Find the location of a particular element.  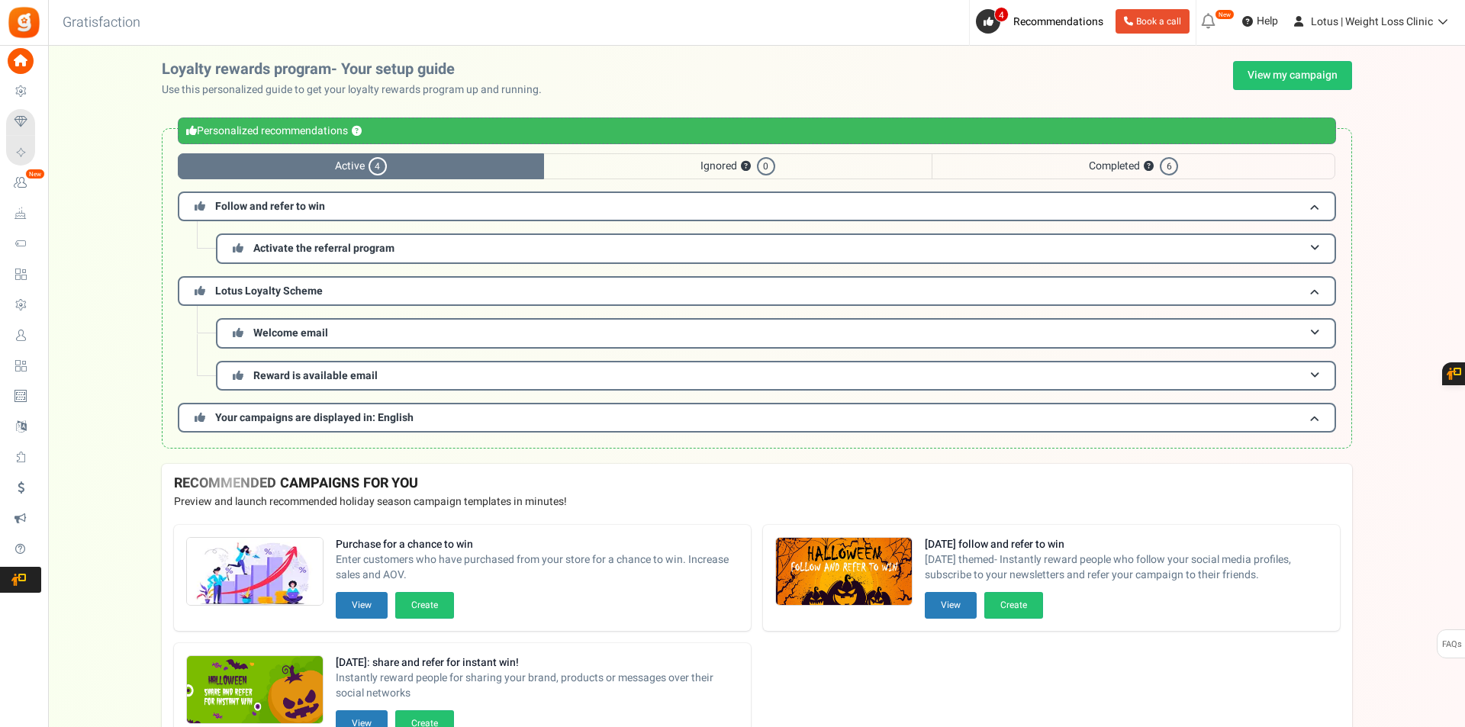

span: Reward is available email is located at coordinates (315, 375).